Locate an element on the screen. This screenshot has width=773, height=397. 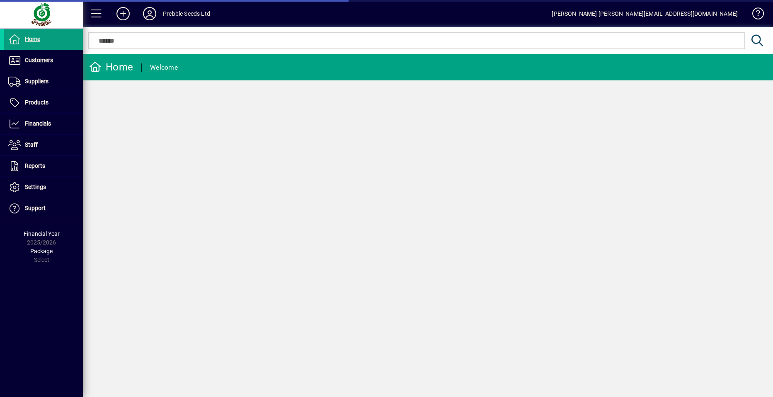
span: Settings is located at coordinates (35, 187).